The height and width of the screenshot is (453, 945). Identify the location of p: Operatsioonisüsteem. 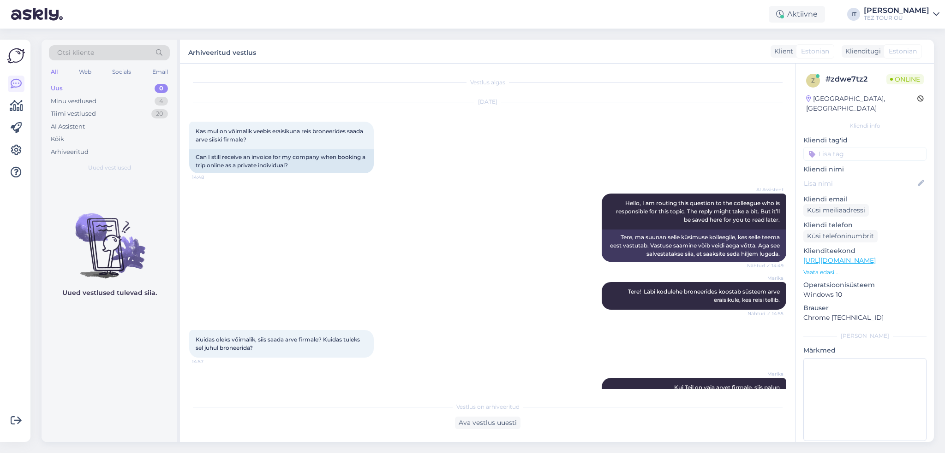
(864, 285).